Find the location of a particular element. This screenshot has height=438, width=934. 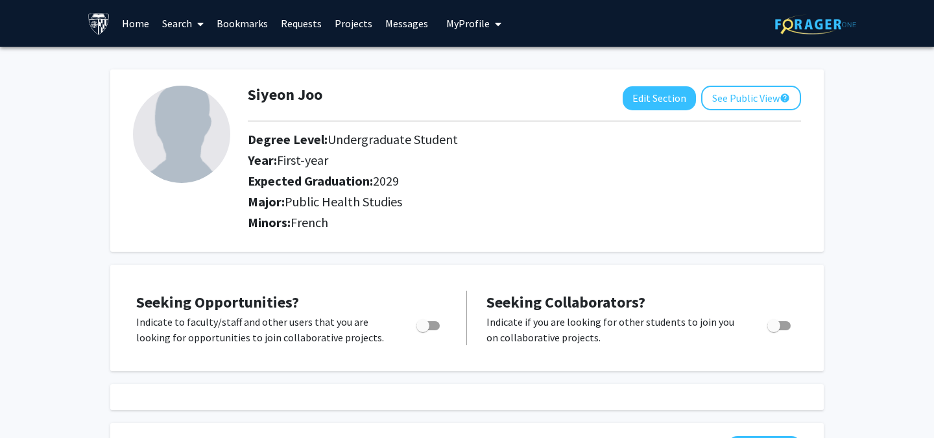

h2: Major: is located at coordinates (524, 202).